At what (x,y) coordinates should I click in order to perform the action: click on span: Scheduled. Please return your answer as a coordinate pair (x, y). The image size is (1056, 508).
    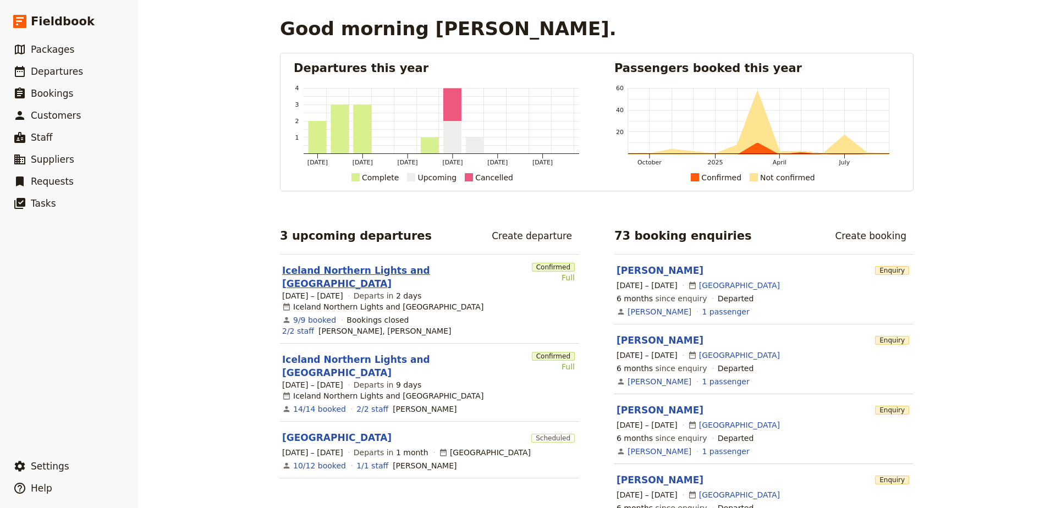
    Looking at the image, I should click on (553, 438).